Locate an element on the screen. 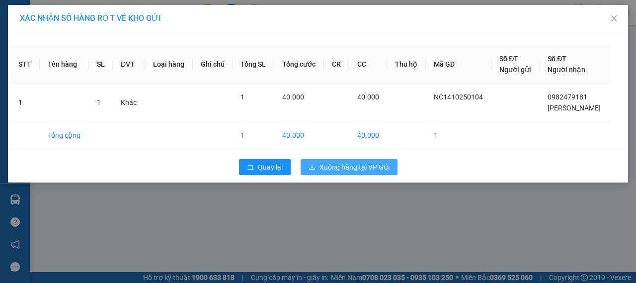  span: SĐT XE is located at coordinates (63, 47).